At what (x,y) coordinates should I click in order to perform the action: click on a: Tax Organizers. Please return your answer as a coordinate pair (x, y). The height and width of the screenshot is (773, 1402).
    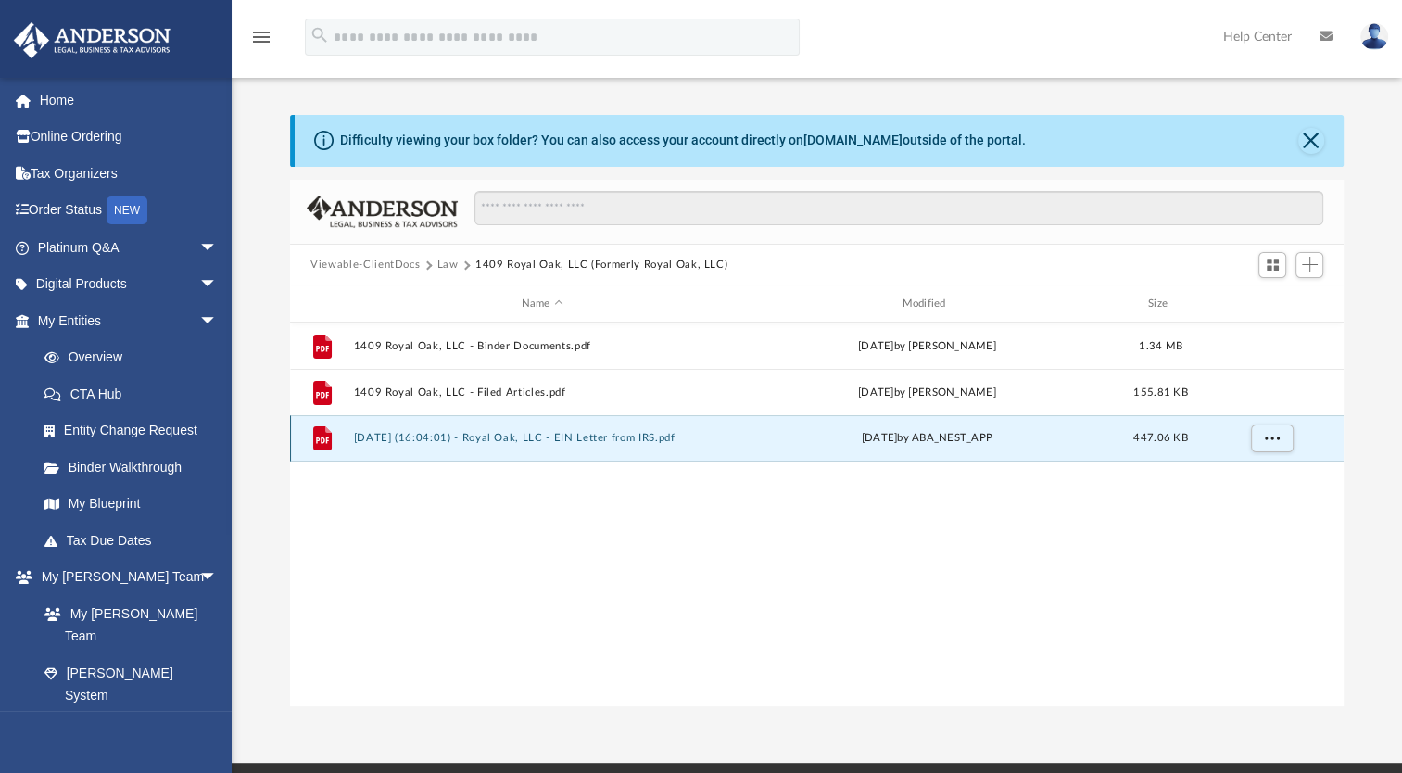
    Looking at the image, I should click on (129, 173).